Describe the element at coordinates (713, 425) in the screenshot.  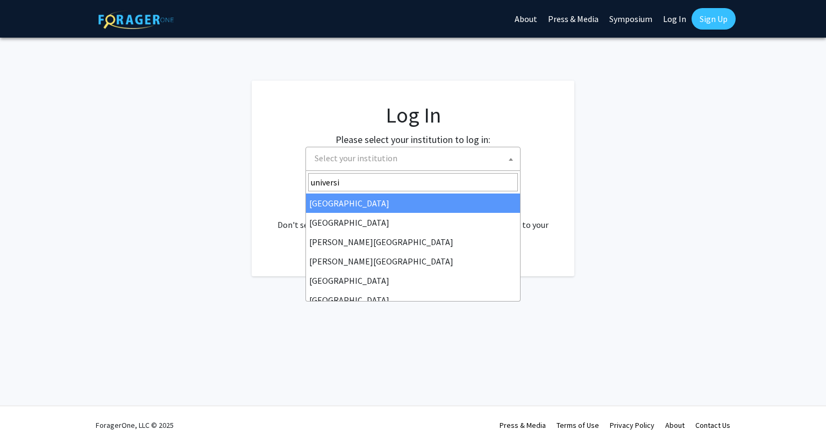
I see `a: Contact Us` at that location.